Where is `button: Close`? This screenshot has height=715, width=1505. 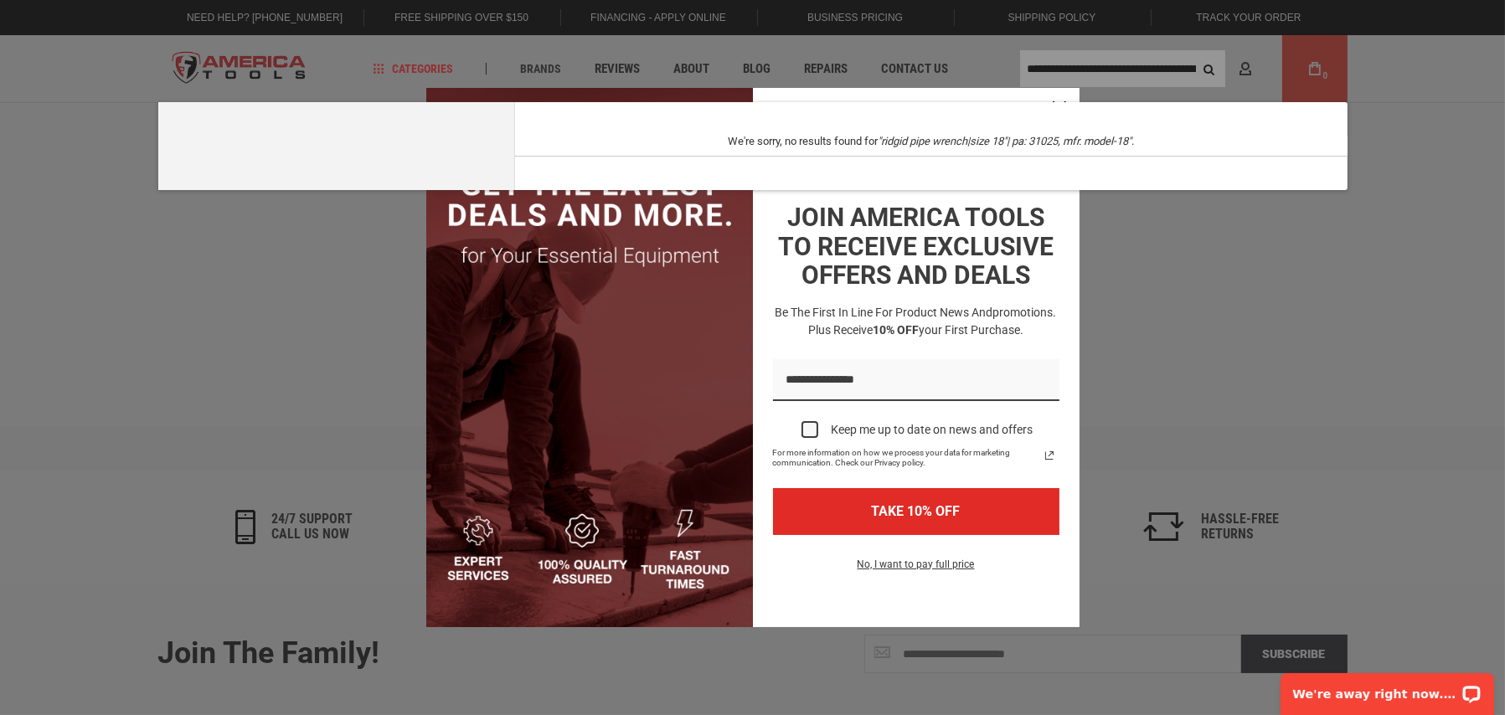 button: Close is located at coordinates (1059, 108).